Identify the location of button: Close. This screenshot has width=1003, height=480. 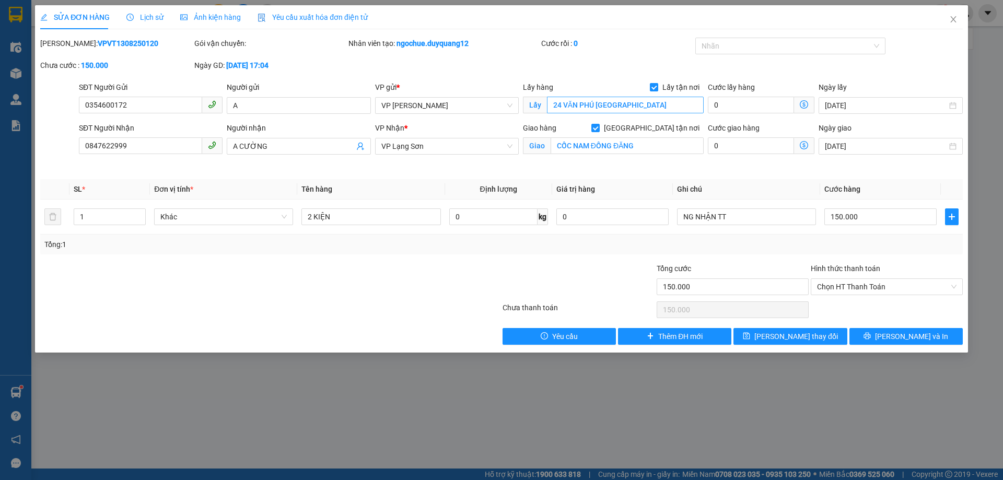
(953, 20).